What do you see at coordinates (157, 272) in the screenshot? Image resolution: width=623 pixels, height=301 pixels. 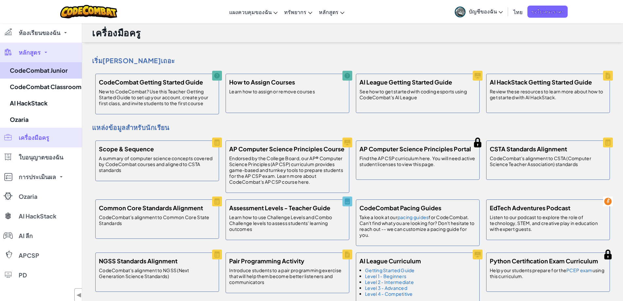 I see `a: NGSS Standards Alignment CodeCombat's alignment to NGSS (Next Generation Science Standards)` at bounding box center [157, 272].